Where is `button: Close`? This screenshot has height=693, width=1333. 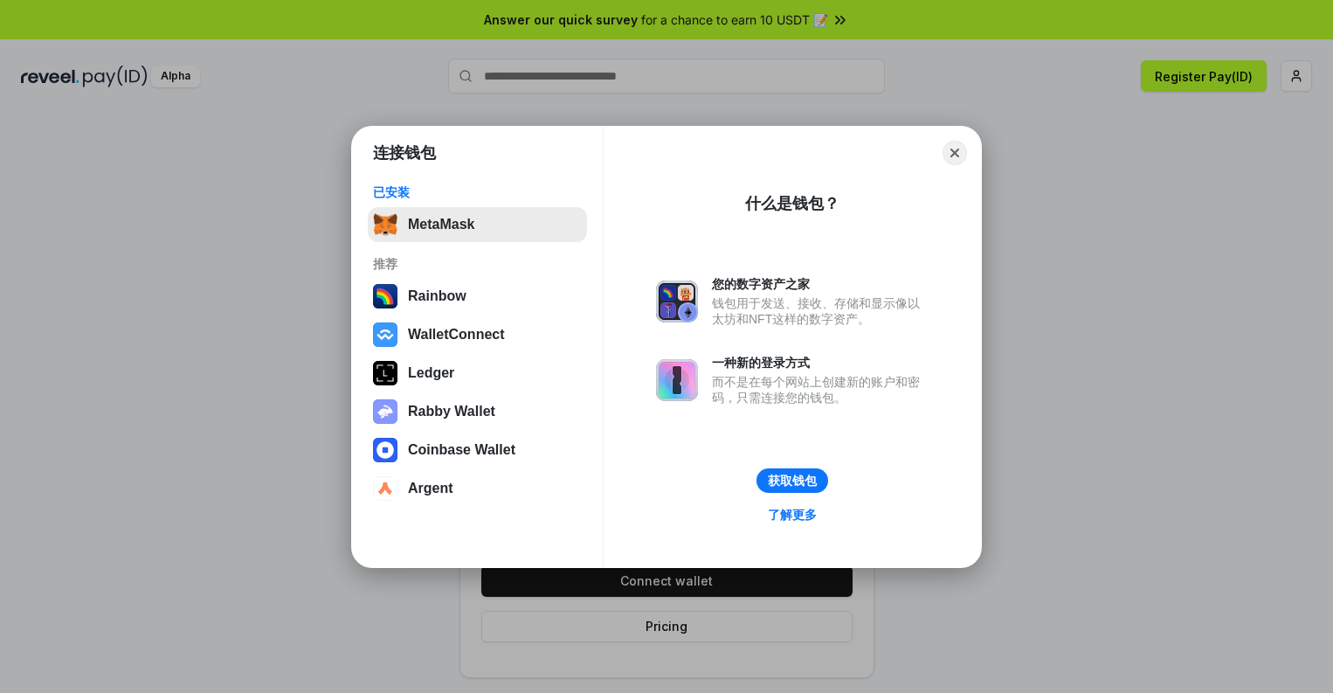
button: Close is located at coordinates (955, 153).